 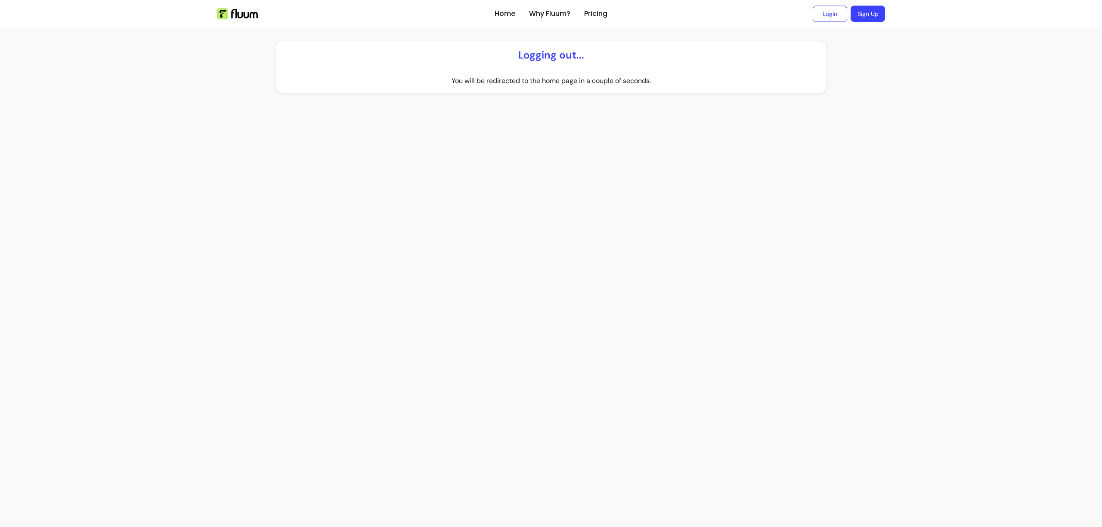 I want to click on p: Logging out..., so click(x=551, y=55).